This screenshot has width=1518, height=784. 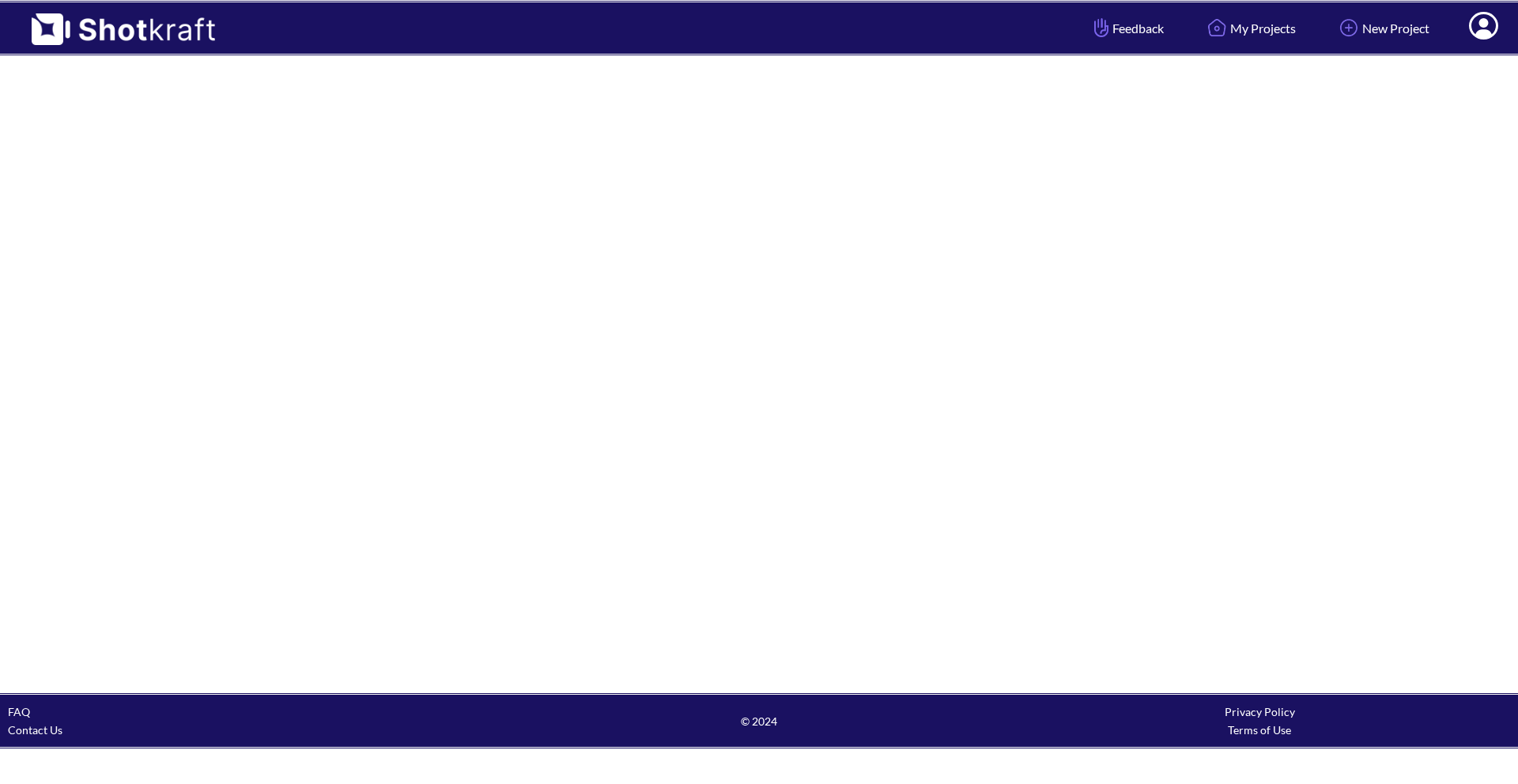 What do you see at coordinates (1260, 730) in the screenshot?
I see `div: Terms of Use` at bounding box center [1260, 730].